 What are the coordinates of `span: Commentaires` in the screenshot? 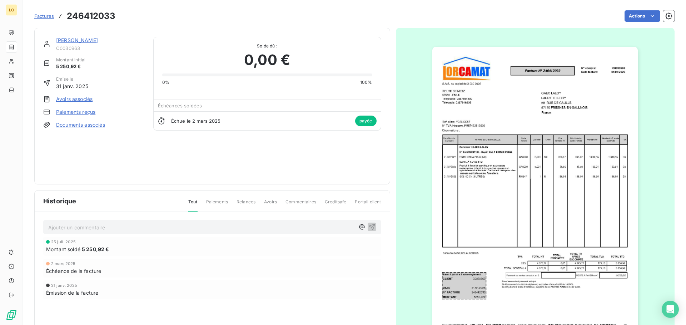 It's located at (301, 205).